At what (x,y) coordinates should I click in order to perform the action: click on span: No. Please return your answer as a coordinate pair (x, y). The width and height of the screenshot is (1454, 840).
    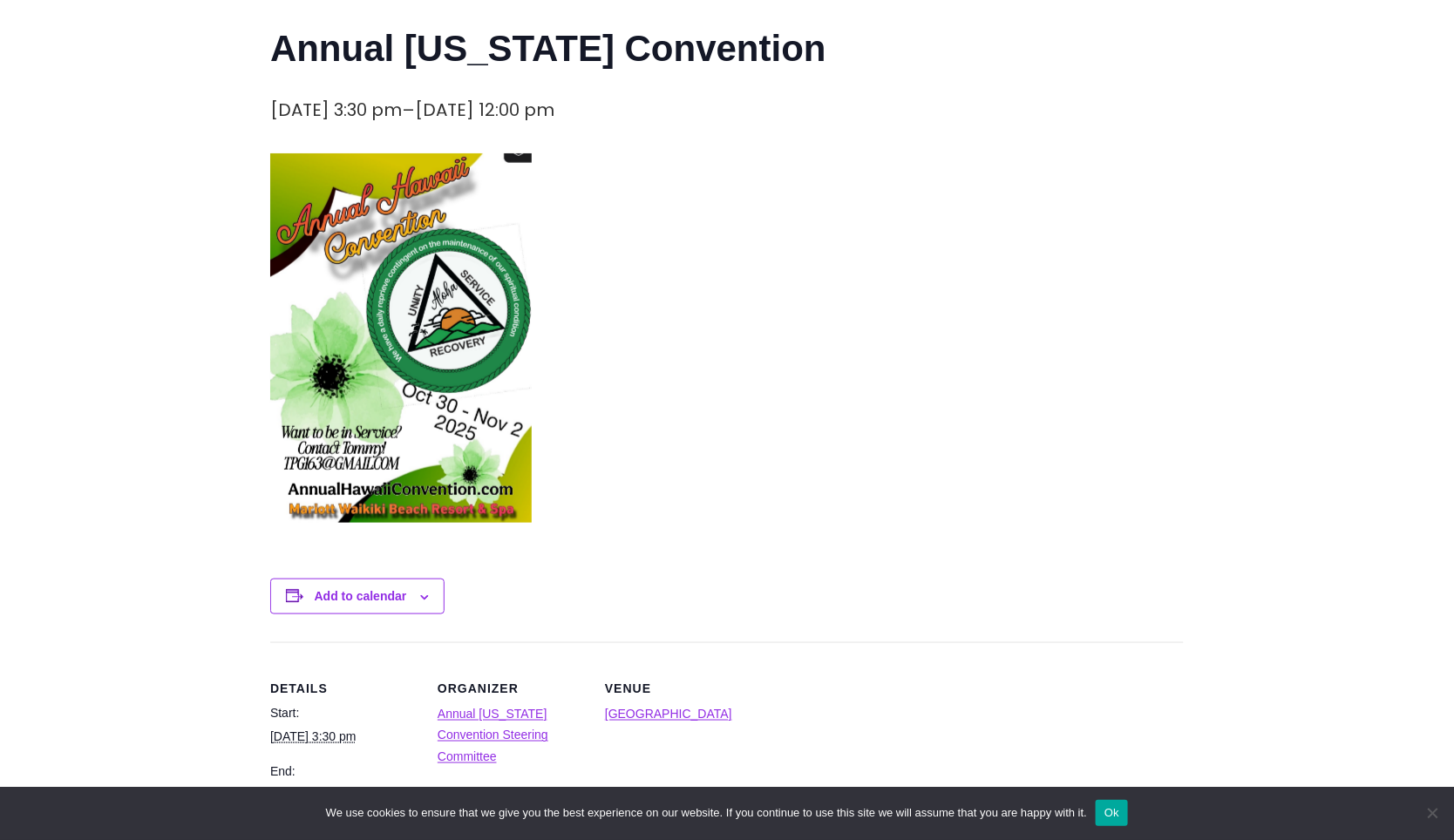
    Looking at the image, I should click on (1433, 813).